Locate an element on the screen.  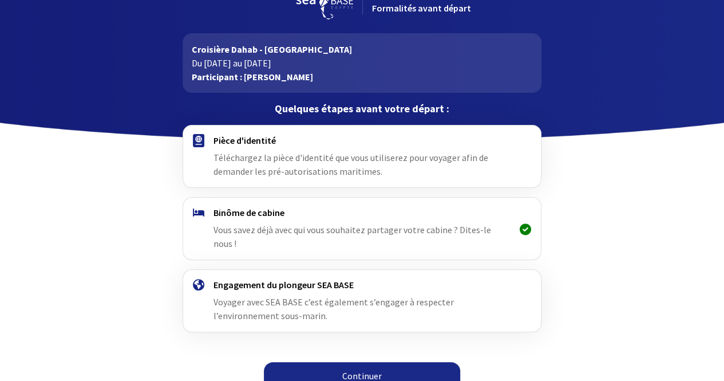
h4: Engagement du plongeur SEA BASE is located at coordinates (362, 285).